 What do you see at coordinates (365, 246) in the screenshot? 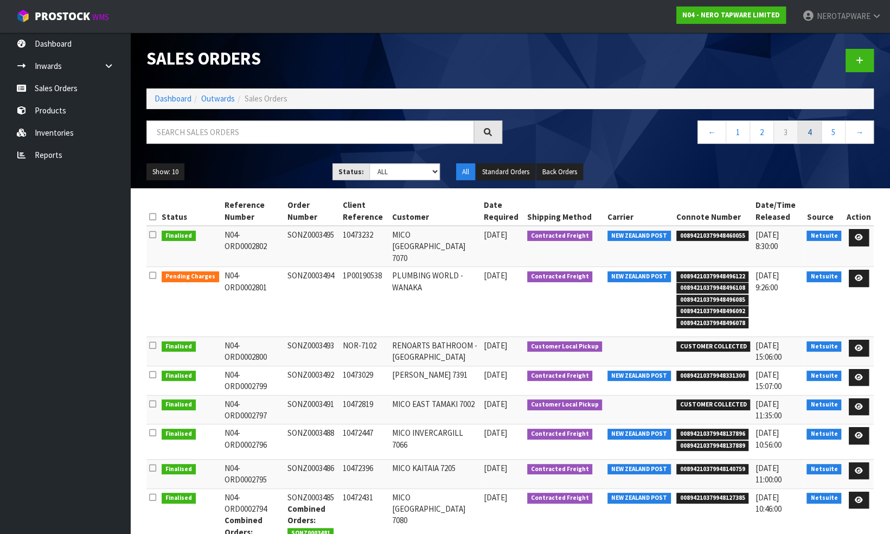
I see `td: 10473232` at bounding box center [365, 246].